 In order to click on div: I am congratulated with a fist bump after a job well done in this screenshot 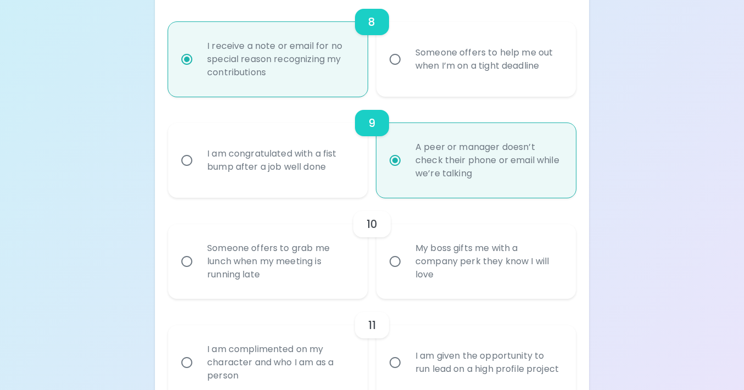, I will do `click(280, 160)`.